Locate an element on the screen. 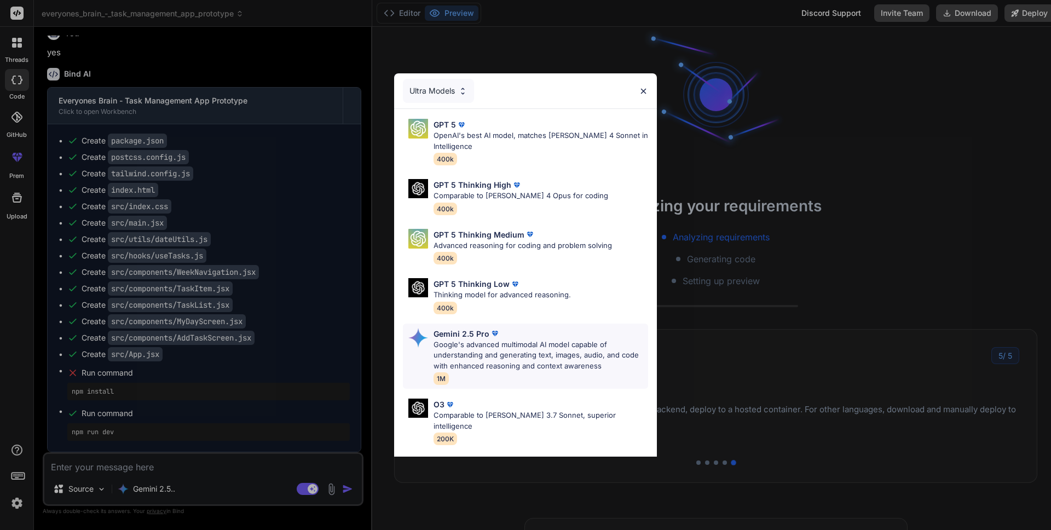  p: Thinking model for advanced reasoning. is located at coordinates (502, 295).